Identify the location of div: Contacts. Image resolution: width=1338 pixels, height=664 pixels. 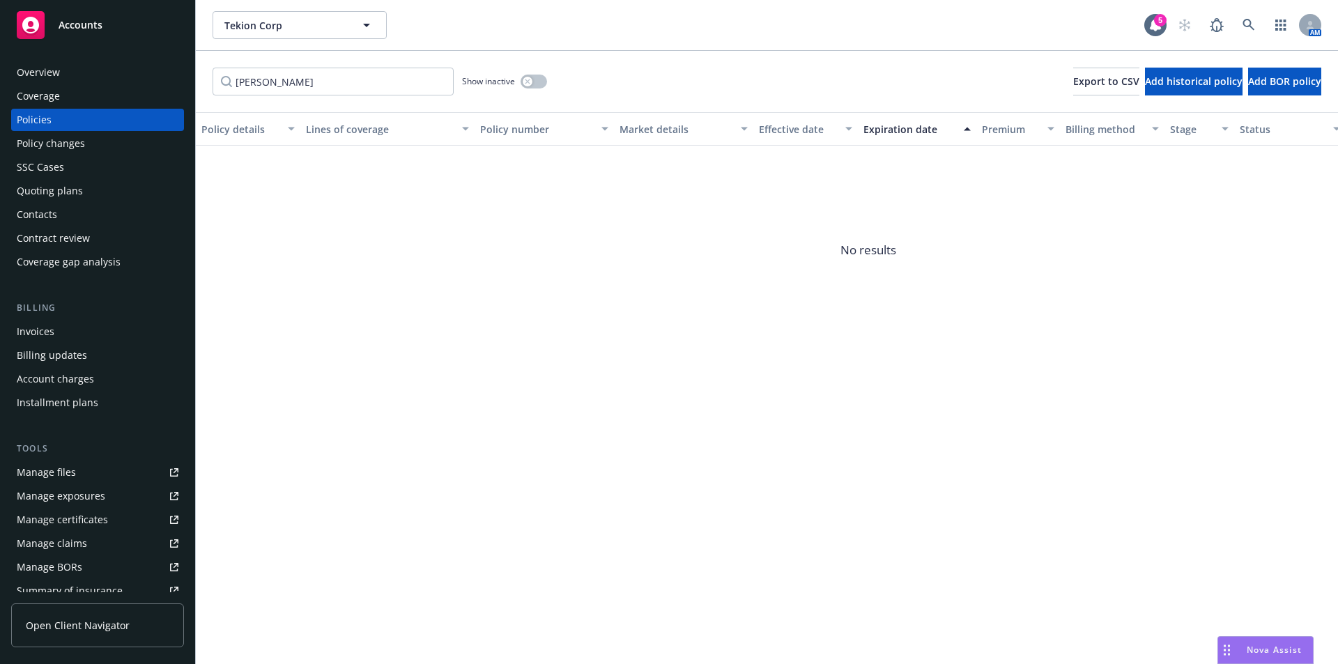
(37, 215).